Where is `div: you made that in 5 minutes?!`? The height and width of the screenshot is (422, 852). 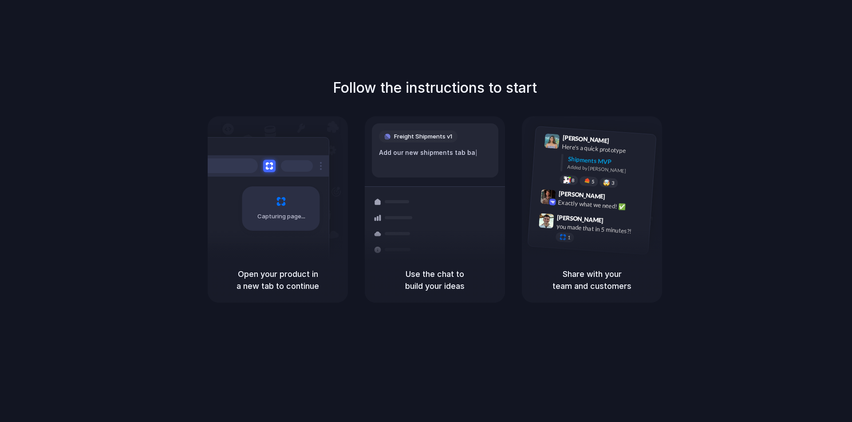
div: you made that in 5 minutes?! is located at coordinates (601, 229).